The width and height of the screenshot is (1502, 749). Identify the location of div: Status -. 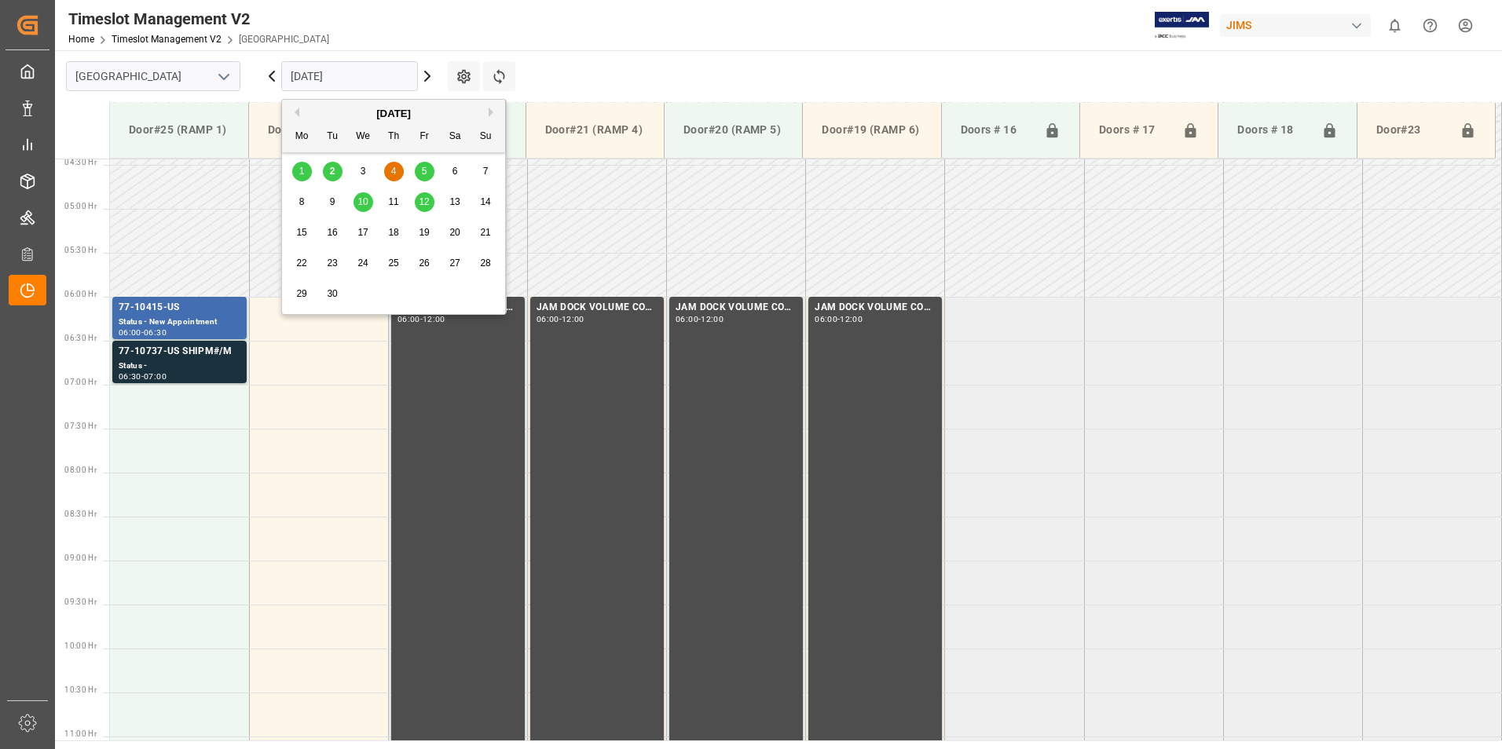
(179, 366).